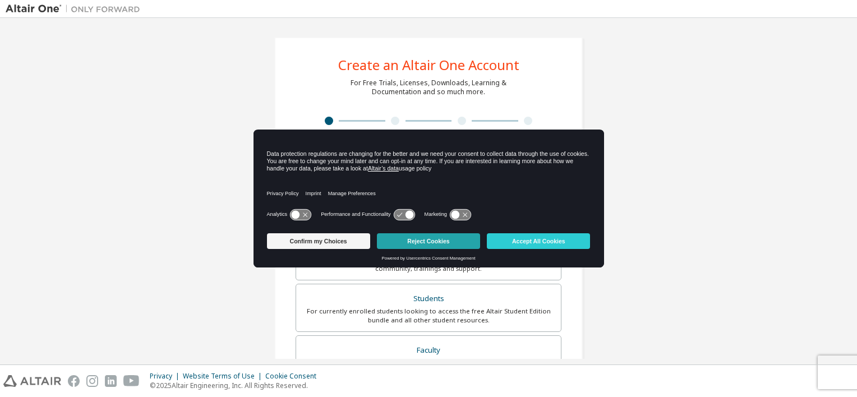 This screenshot has height=397, width=857. Describe the element at coordinates (236, 385) in the screenshot. I see `p: © 2025 Altair Engineering, Inc. All Rights Reserved.` at that location.